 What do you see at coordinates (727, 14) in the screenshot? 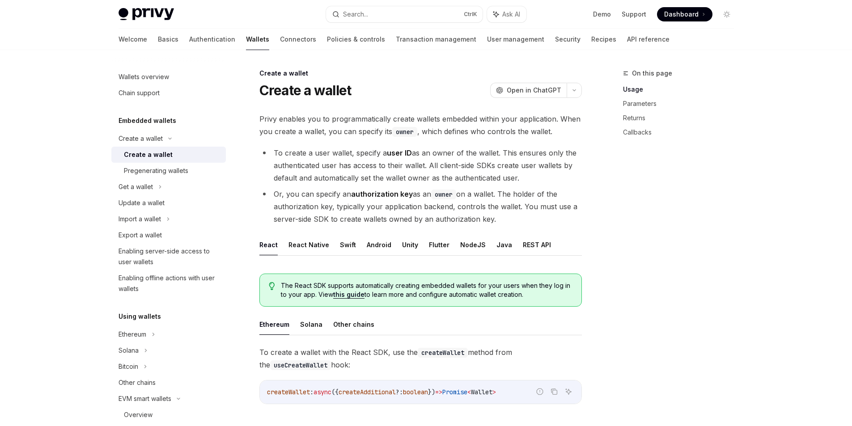
I see `button: Toggle dark mode` at bounding box center [727, 14].